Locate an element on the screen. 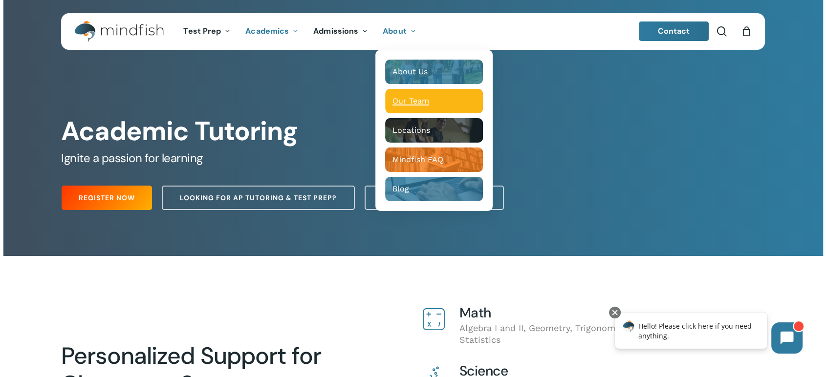  span: Register Now is located at coordinates (107, 198).